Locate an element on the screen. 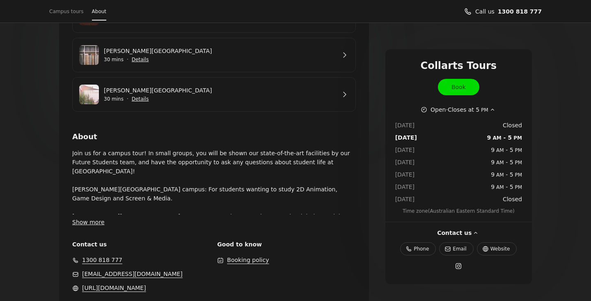  span: Open · Closes at is located at coordinates (459, 110).